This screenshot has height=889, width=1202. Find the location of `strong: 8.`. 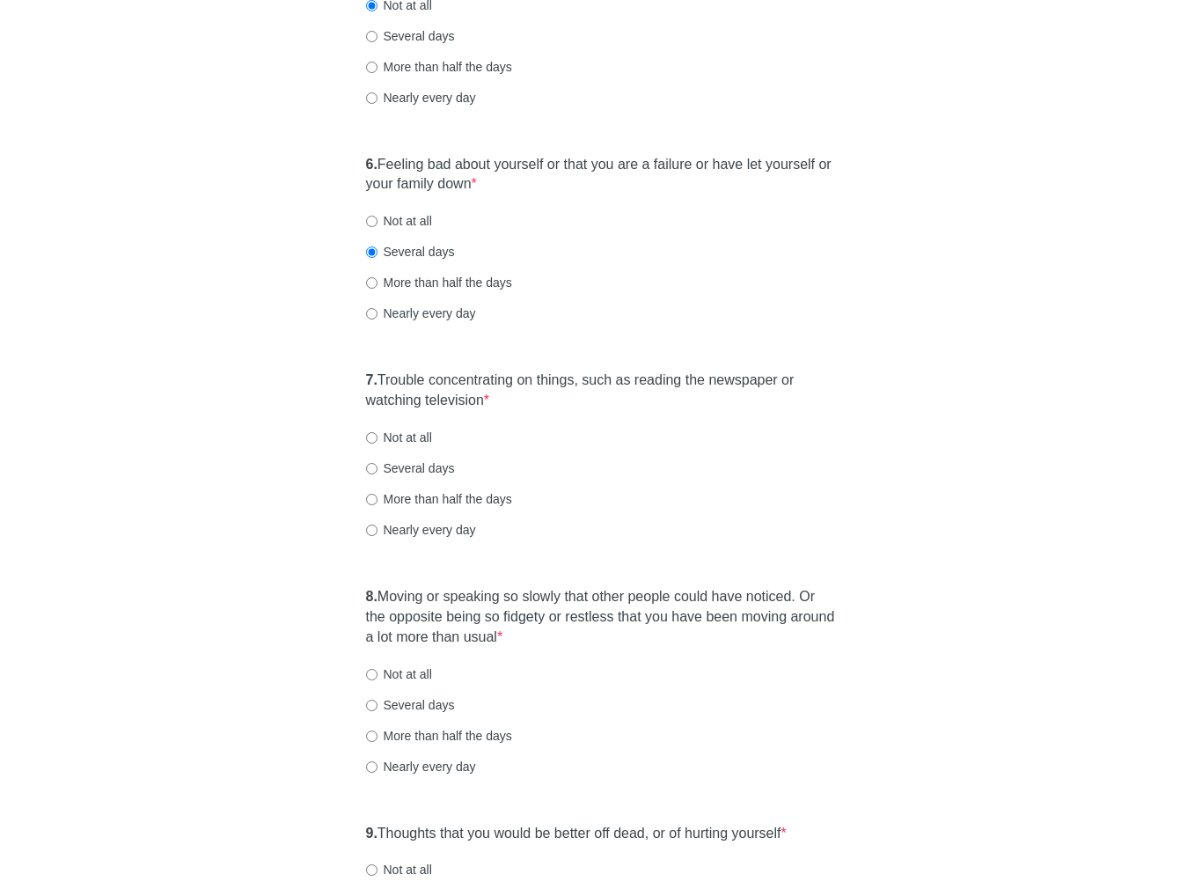

strong: 8. is located at coordinates (371, 596).